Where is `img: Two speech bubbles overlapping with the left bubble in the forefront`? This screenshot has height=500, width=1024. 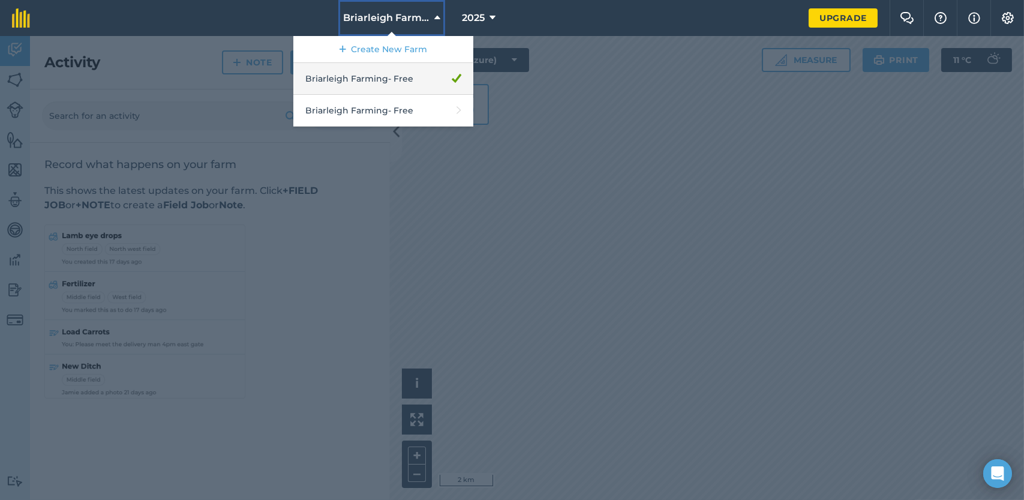 img: Two speech bubbles overlapping with the left bubble in the forefront is located at coordinates (907, 18).